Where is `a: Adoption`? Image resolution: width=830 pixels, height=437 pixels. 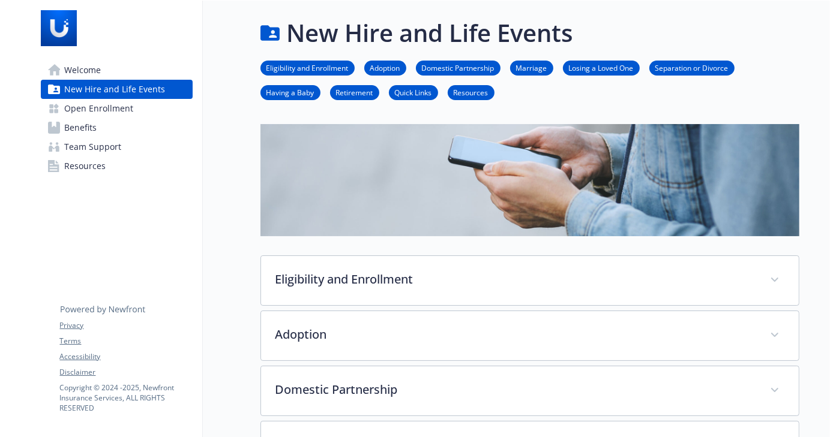
a: Adoption is located at coordinates (385, 67).